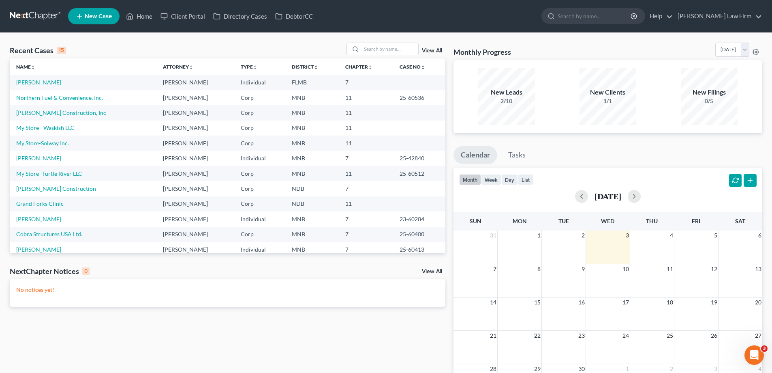  I want to click on a: Districtunfold_more, so click(305, 66).